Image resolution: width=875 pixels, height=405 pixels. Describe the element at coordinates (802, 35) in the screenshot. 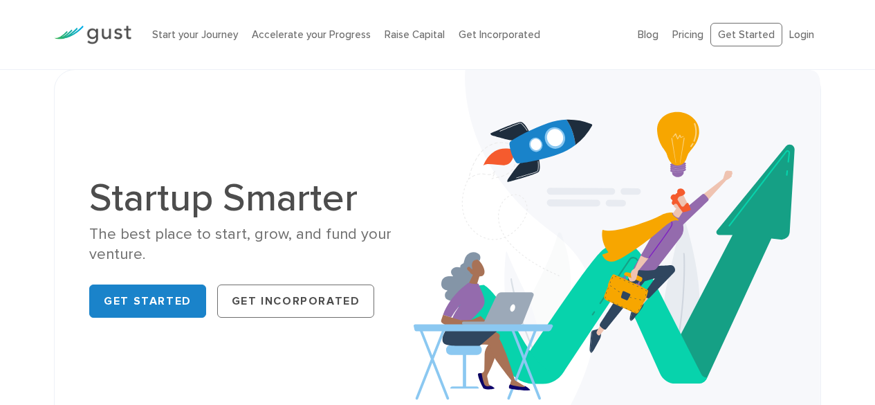

I see `a: Login` at that location.